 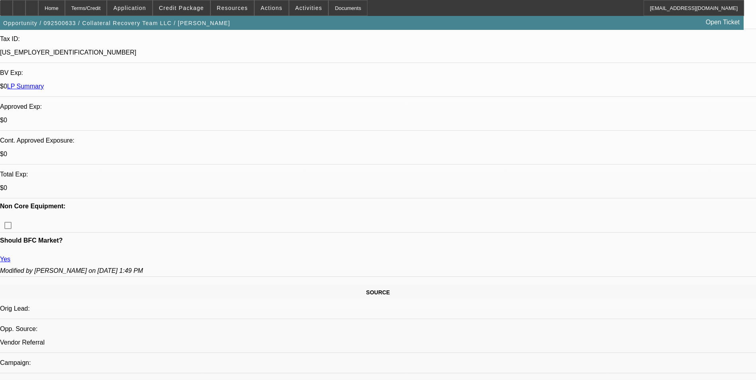 What do you see at coordinates (181, 8) in the screenshot?
I see `button: Credit Package` at bounding box center [181, 8].